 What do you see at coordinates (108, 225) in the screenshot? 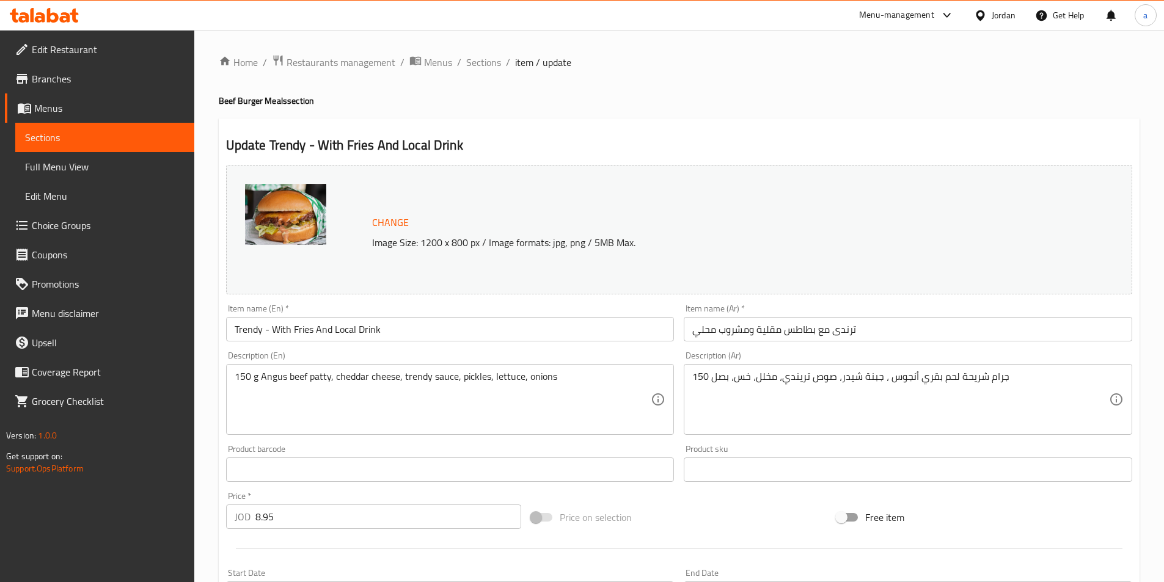
I see `span: Choice Groups` at bounding box center [108, 225].